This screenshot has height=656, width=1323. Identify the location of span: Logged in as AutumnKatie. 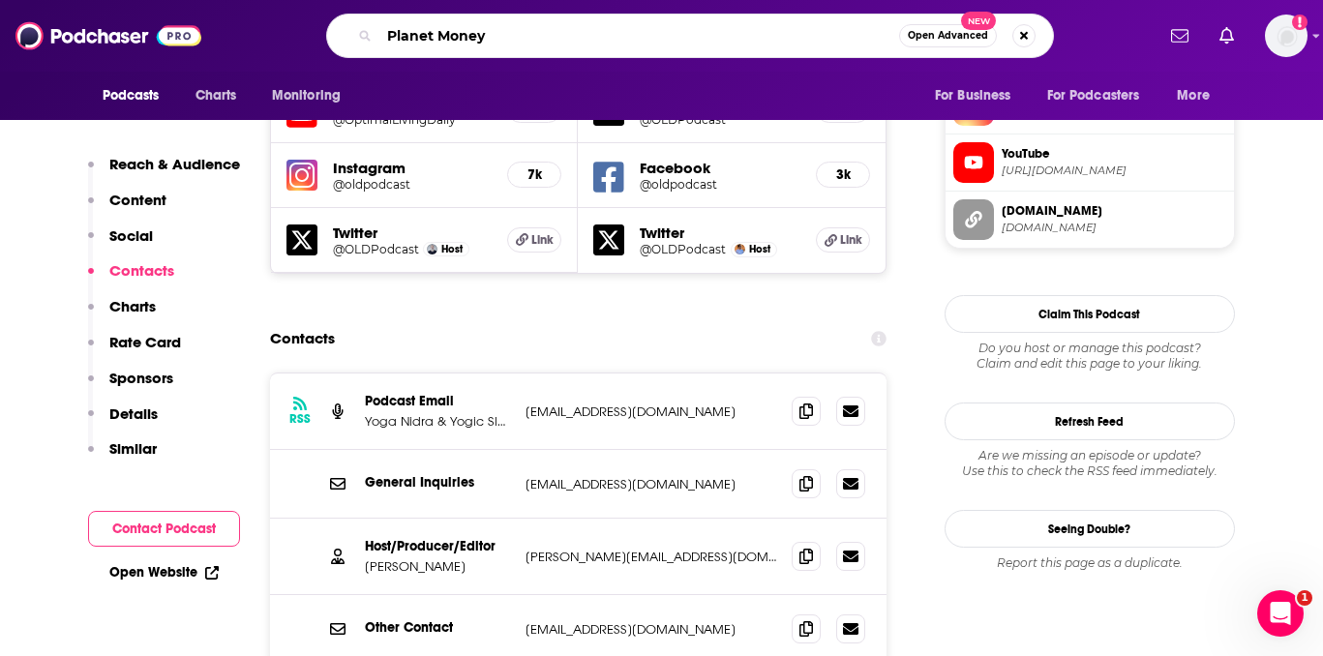
(1286, 36).